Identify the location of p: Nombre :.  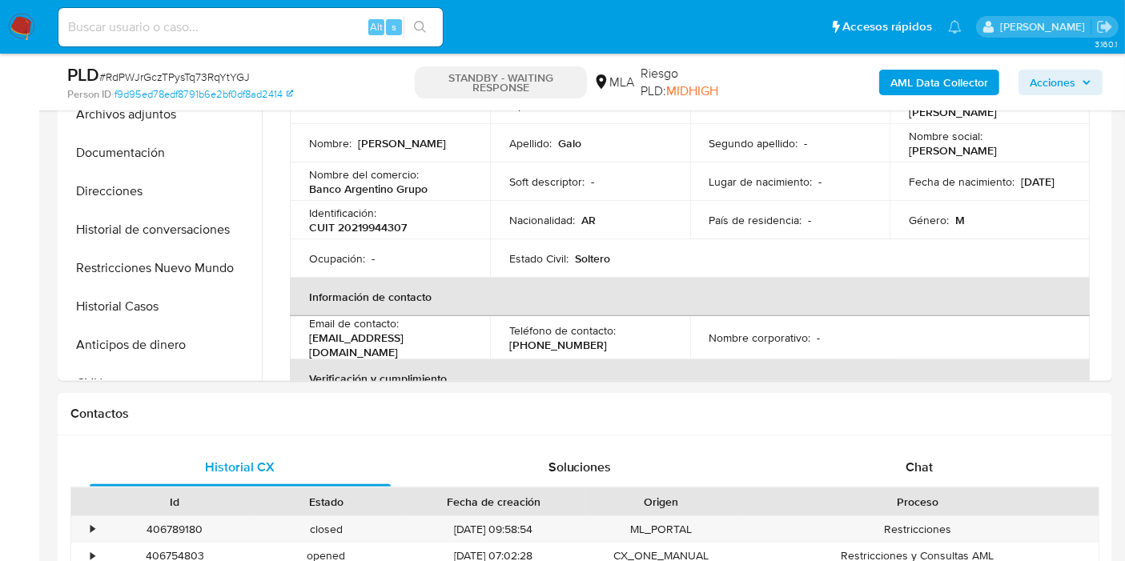
(330, 143).